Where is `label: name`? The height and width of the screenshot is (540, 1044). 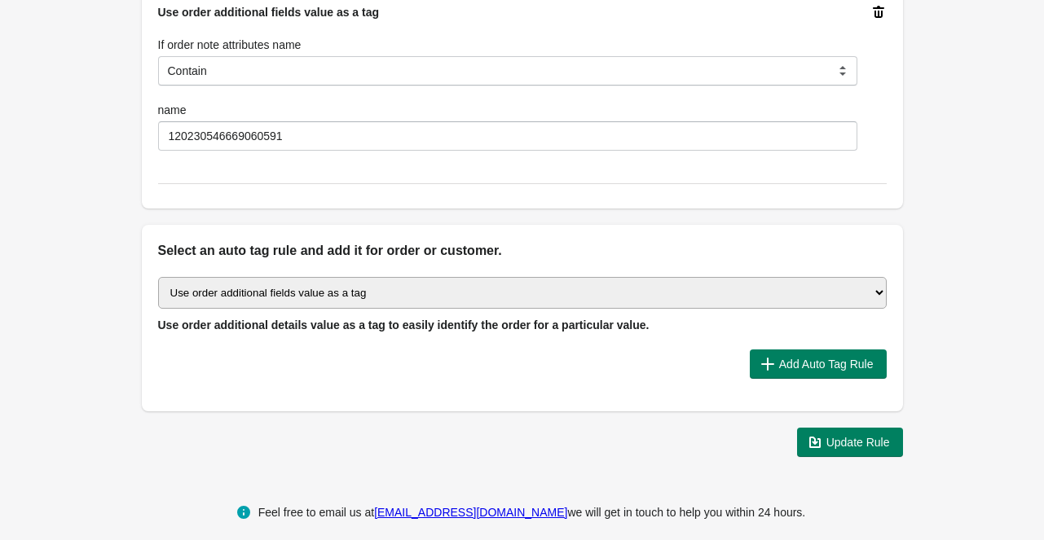
label: name is located at coordinates (172, 110).